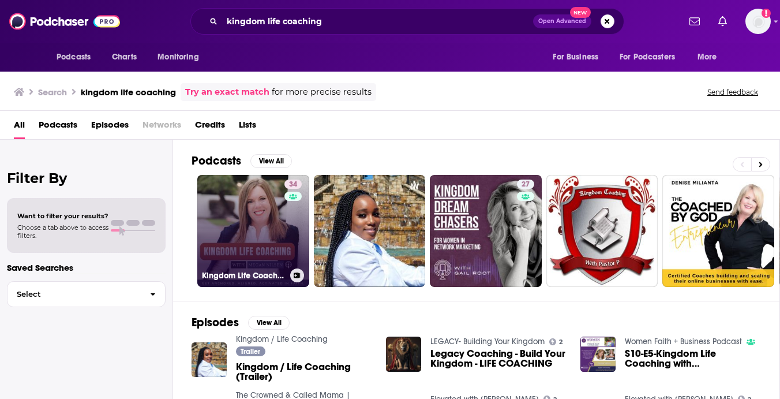  I want to click on span: Open Advanced, so click(562, 21).